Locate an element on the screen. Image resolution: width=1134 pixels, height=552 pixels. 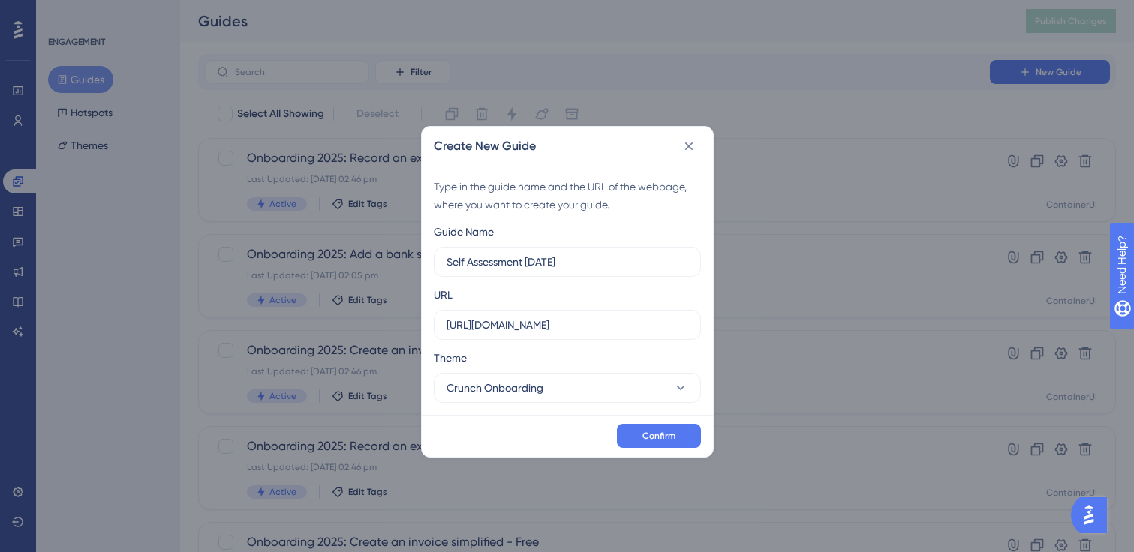
div: Guide Name is located at coordinates (464, 232).